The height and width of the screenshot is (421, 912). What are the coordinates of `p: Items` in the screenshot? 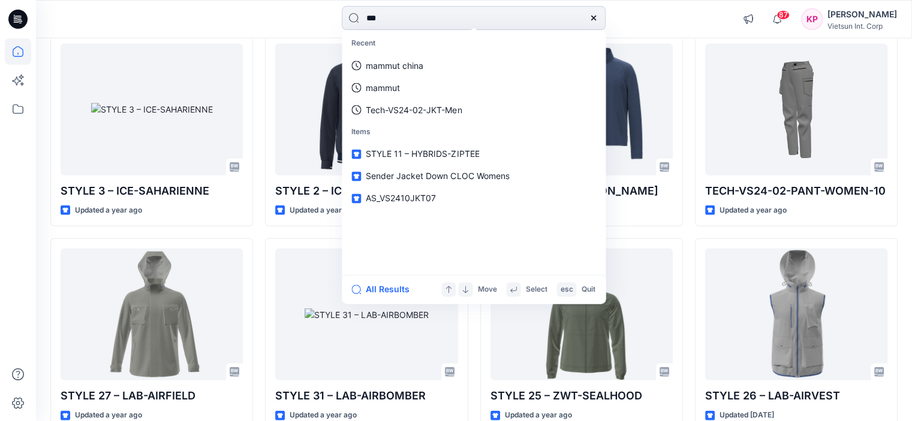 It's located at (473, 132).